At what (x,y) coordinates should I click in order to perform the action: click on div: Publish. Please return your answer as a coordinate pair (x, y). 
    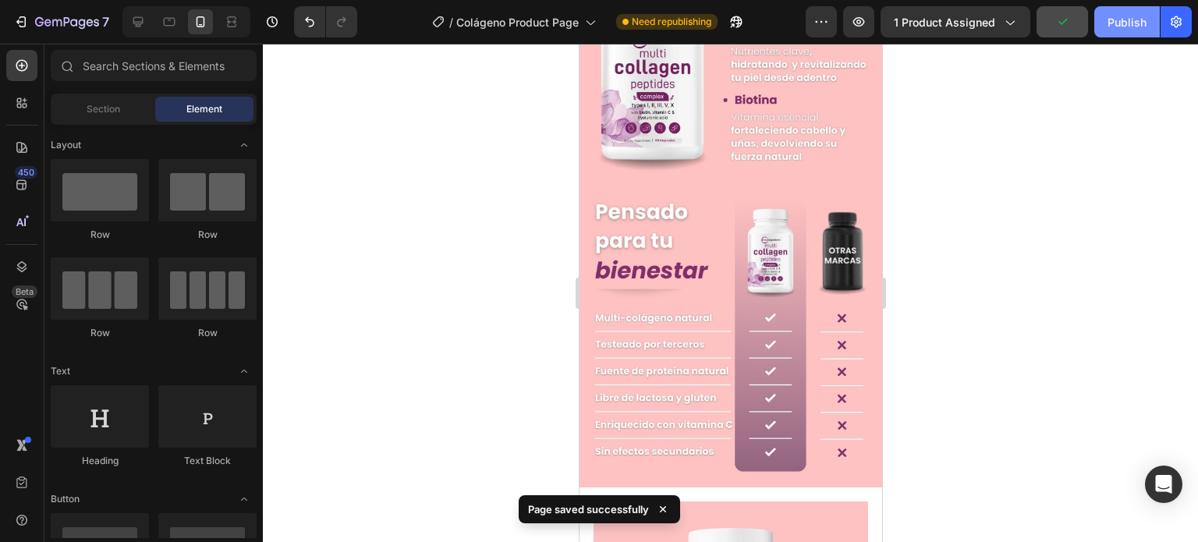
    Looking at the image, I should click on (1127, 22).